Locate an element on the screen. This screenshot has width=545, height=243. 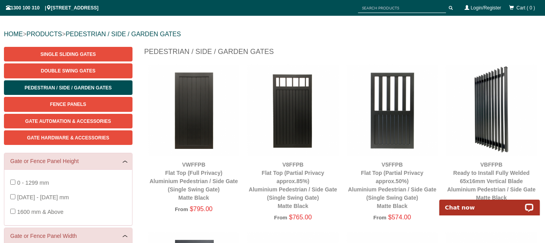
a: Gate Automation & Accessories is located at coordinates (68, 121).